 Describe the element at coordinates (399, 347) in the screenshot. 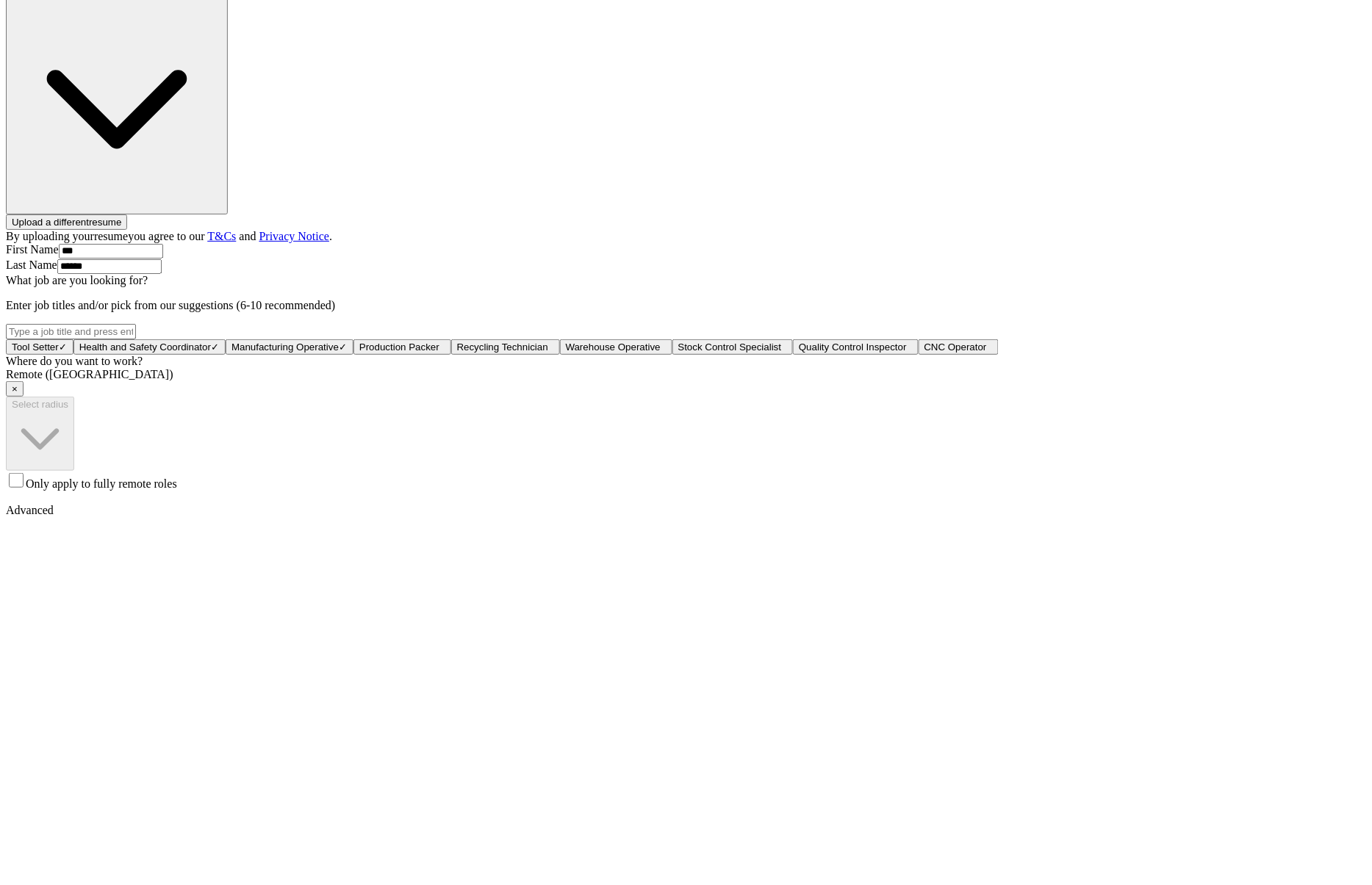

I see `span: Production Packer` at that location.